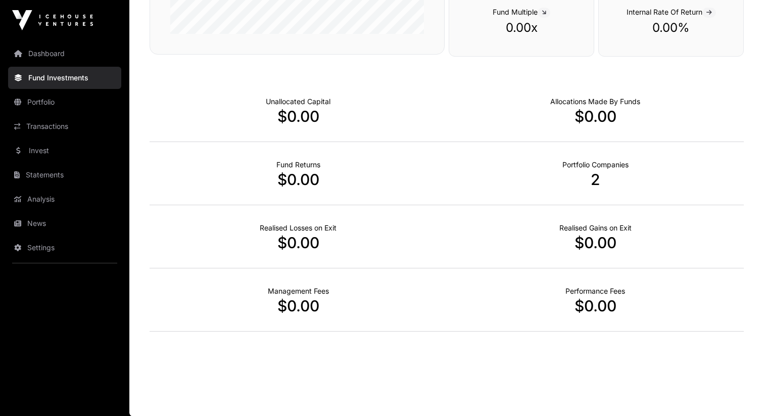  What do you see at coordinates (595, 291) in the screenshot?
I see `p: Fund Performance Fees (Carry) incurred to date` at bounding box center [595, 291].